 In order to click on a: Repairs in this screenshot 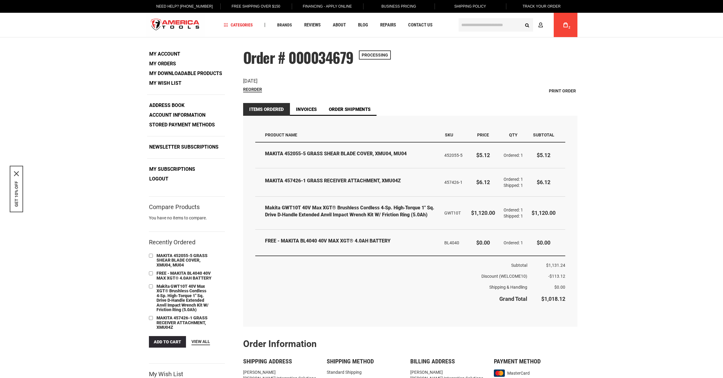, I will do `click(388, 25)`.